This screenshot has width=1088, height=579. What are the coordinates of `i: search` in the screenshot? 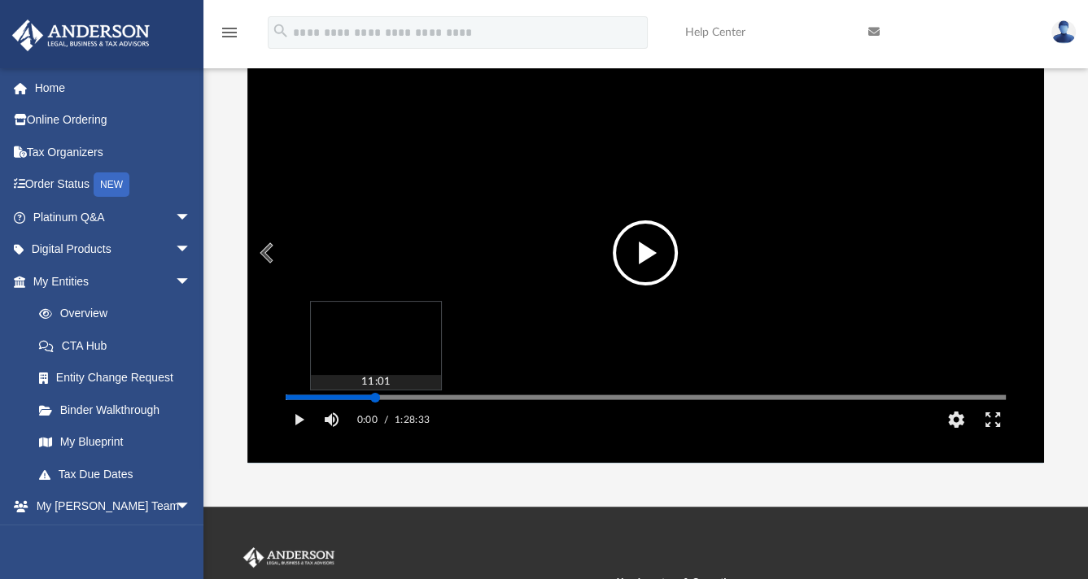 It's located at (281, 31).